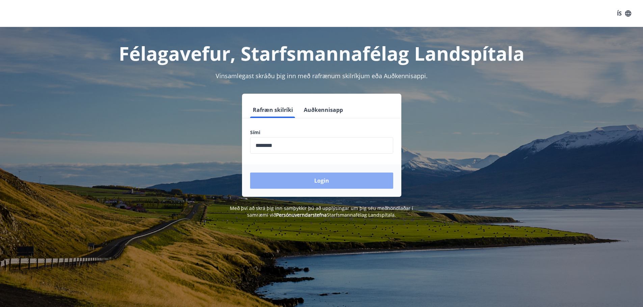 The height and width of the screenshot is (307, 643). What do you see at coordinates (624, 13) in the screenshot?
I see `button: ÍS` at bounding box center [624, 13].